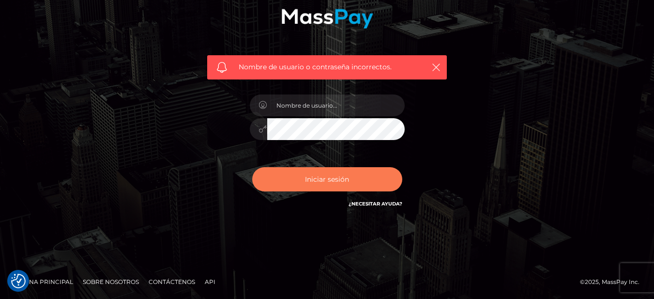  Describe the element at coordinates (172, 281) in the screenshot. I see `font: Contáctenos` at that location.